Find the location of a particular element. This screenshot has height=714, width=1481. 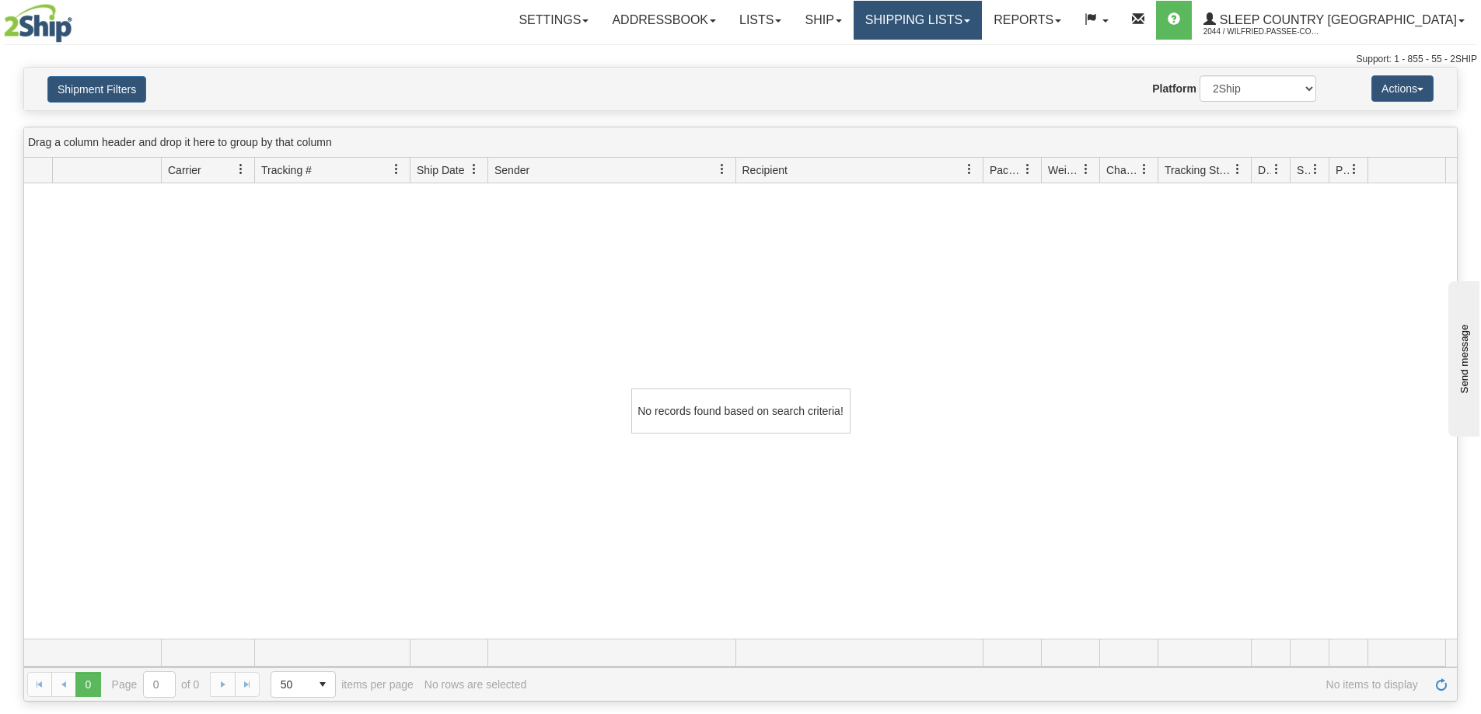

a: Tracking Status filter column settings is located at coordinates (1238, 169).